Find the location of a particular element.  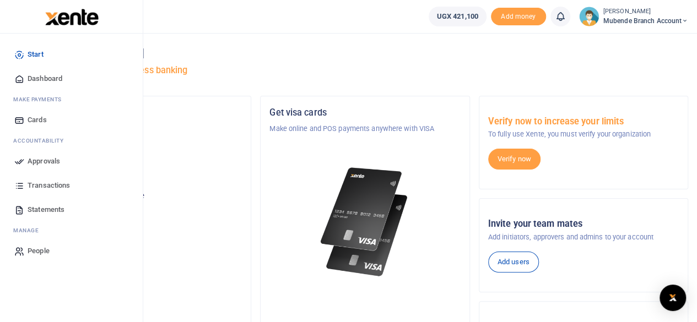

h5: UGX 458,500 is located at coordinates (147, 210).